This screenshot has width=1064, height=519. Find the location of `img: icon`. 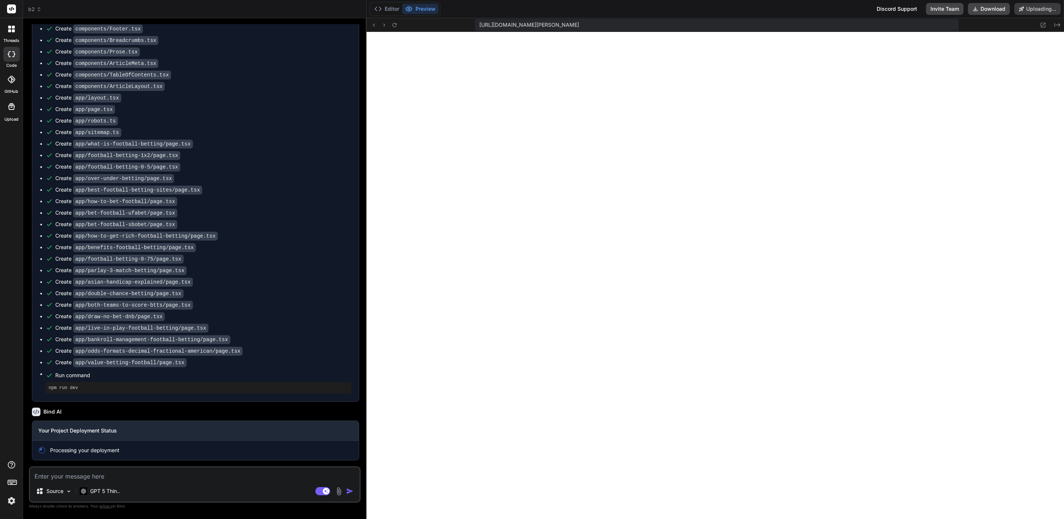

img: icon is located at coordinates (350, 491).